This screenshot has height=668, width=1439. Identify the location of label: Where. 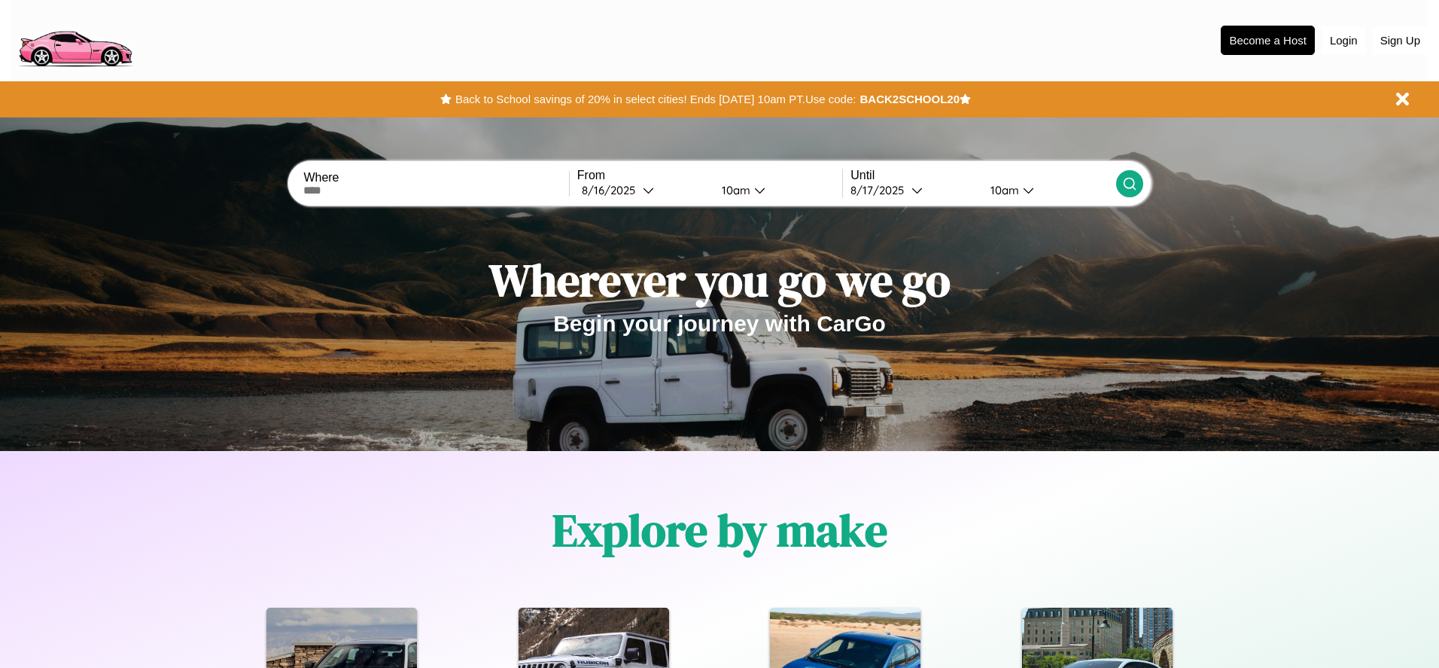
(436, 178).